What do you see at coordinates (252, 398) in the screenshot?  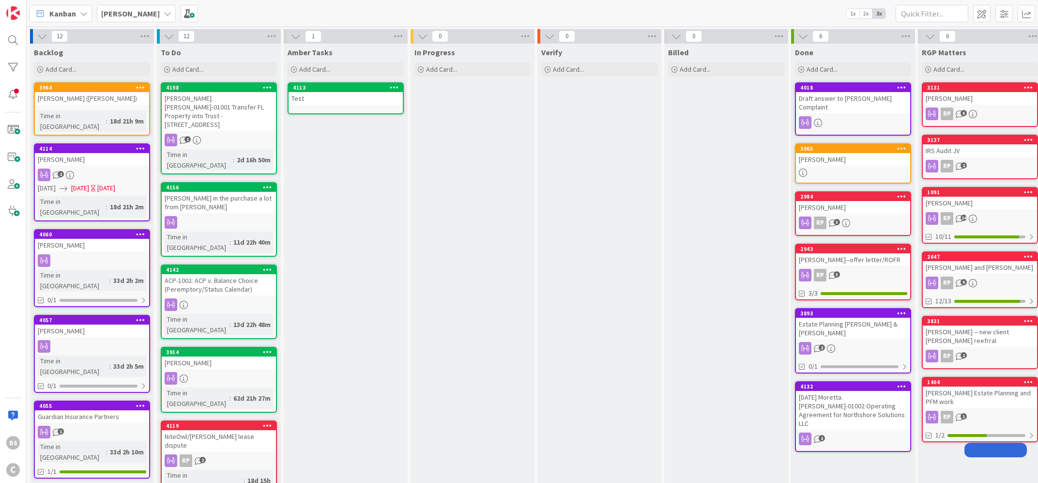 I see `div: 62d 21h 27m` at bounding box center [252, 398].